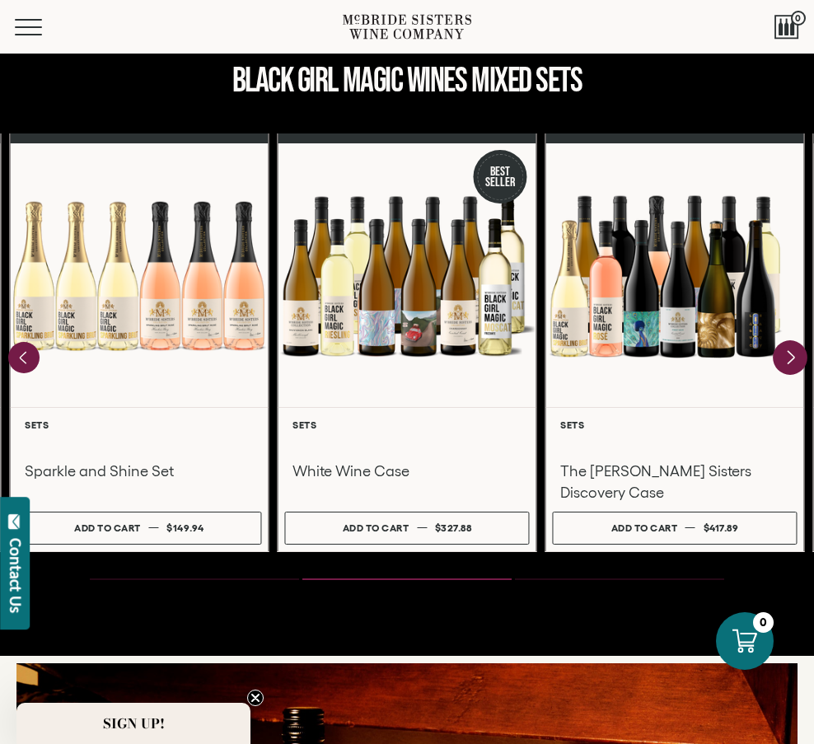  What do you see at coordinates (406, 528) in the screenshot?
I see `button: Add to cart $327.88` at bounding box center [406, 528].